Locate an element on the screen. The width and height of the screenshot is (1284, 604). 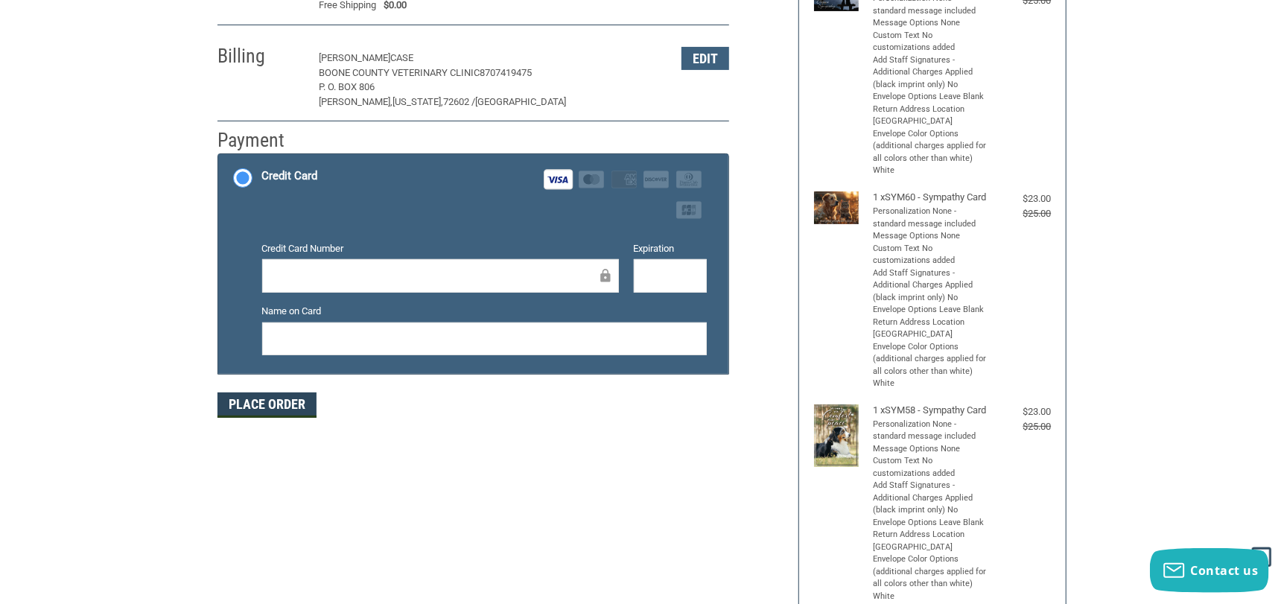
label: Name on Card is located at coordinates (484, 311).